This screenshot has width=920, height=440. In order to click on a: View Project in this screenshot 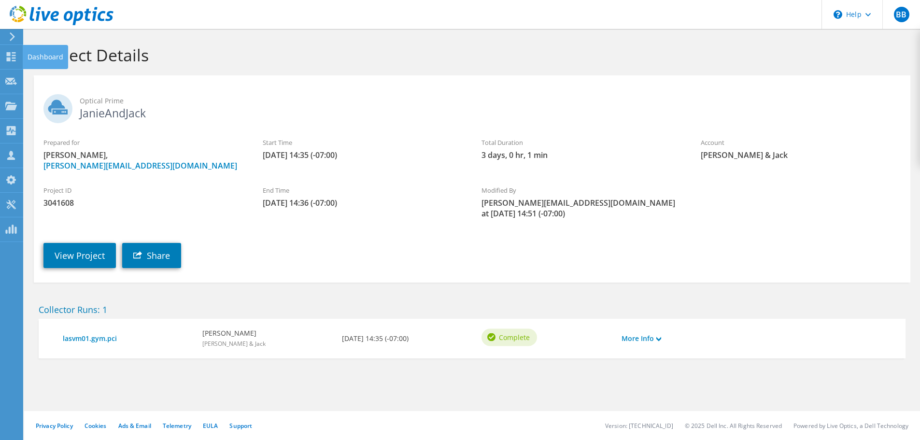, I will do `click(80, 256)`.